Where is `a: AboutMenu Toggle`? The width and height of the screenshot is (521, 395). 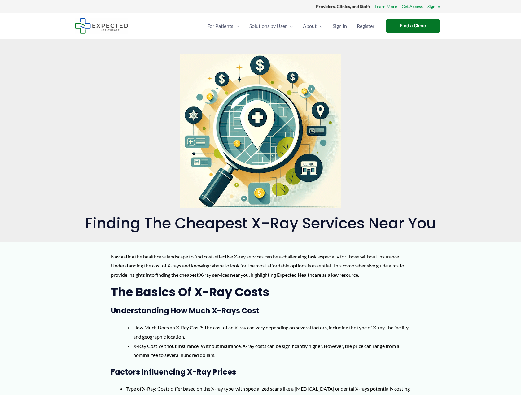
a: AboutMenu Toggle is located at coordinates (313, 26).